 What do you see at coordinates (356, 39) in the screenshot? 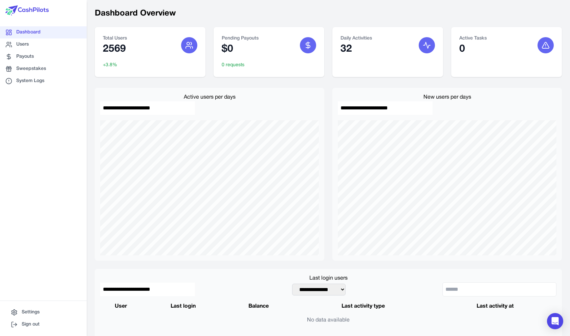
I see `p: Daily Activities` at bounding box center [356, 39].